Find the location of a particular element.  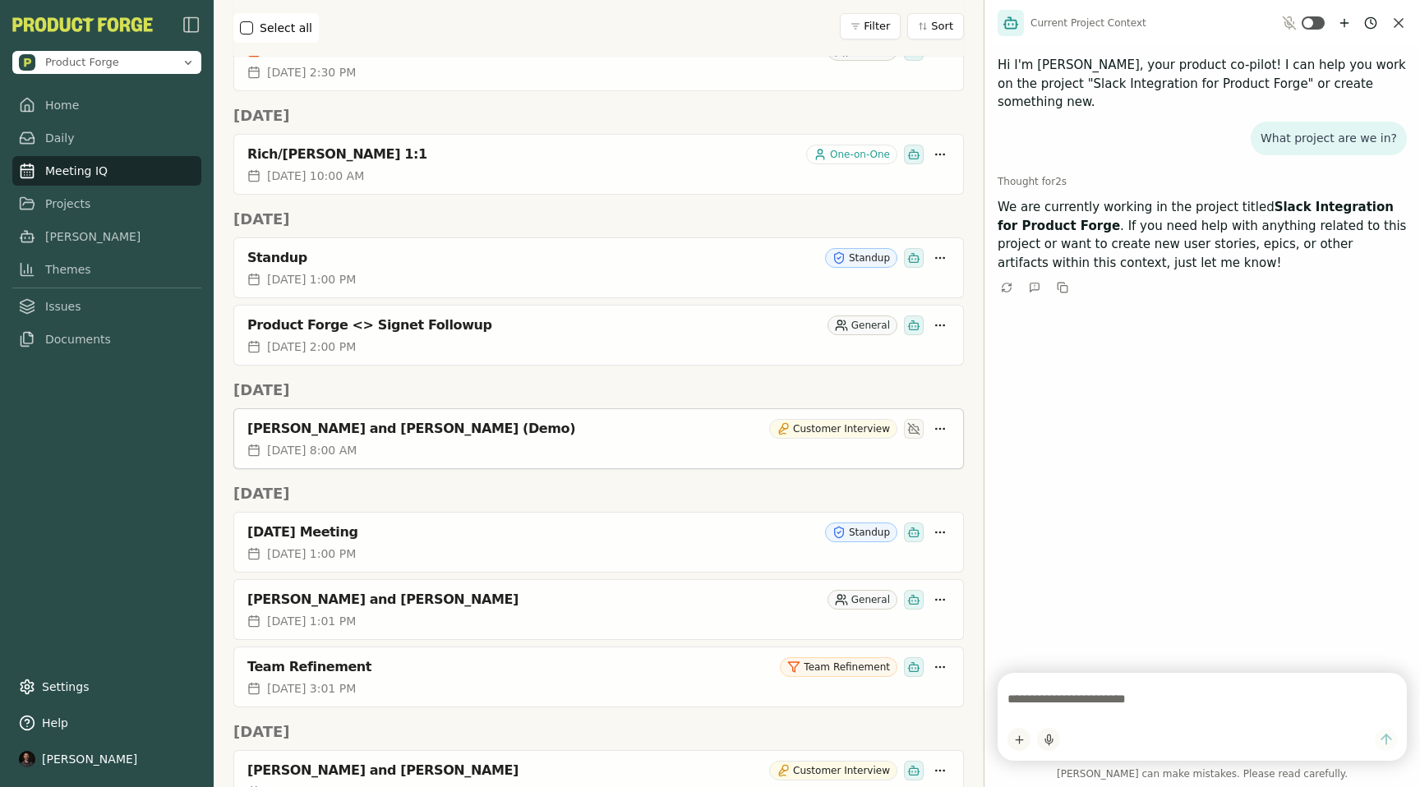

a: Daily is located at coordinates (107, 138).